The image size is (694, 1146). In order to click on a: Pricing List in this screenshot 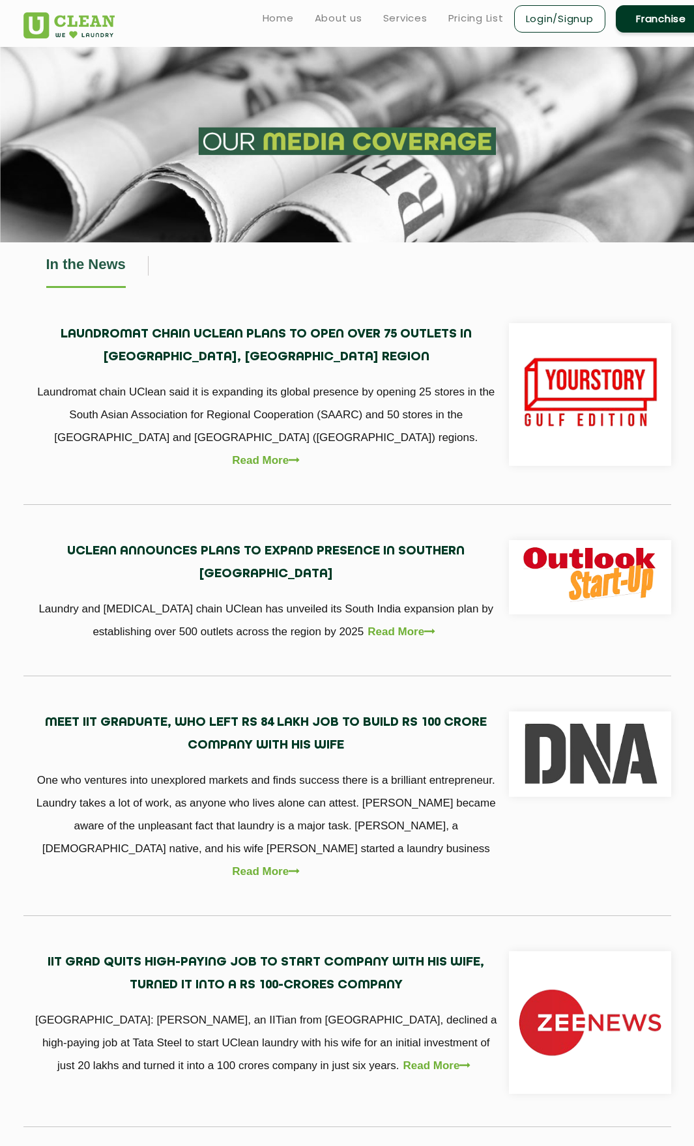, I will do `click(476, 18)`.